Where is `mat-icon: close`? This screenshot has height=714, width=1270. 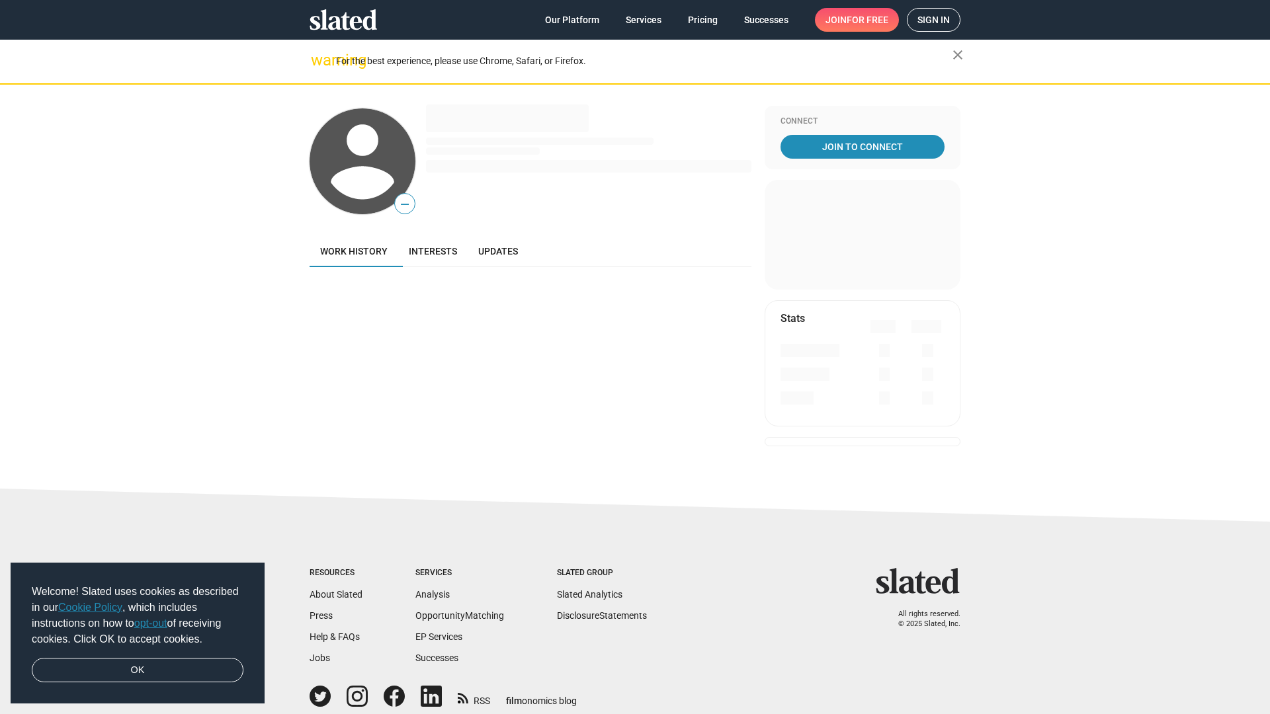
mat-icon: close is located at coordinates (958, 55).